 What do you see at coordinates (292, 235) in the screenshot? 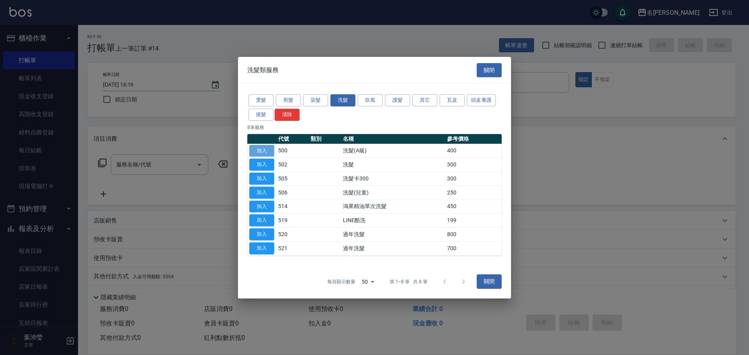
I see `td: 520` at bounding box center [292, 235].